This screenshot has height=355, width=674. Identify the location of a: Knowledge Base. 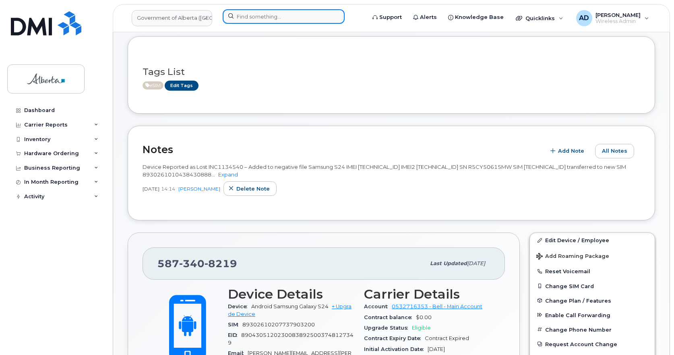
(476, 17).